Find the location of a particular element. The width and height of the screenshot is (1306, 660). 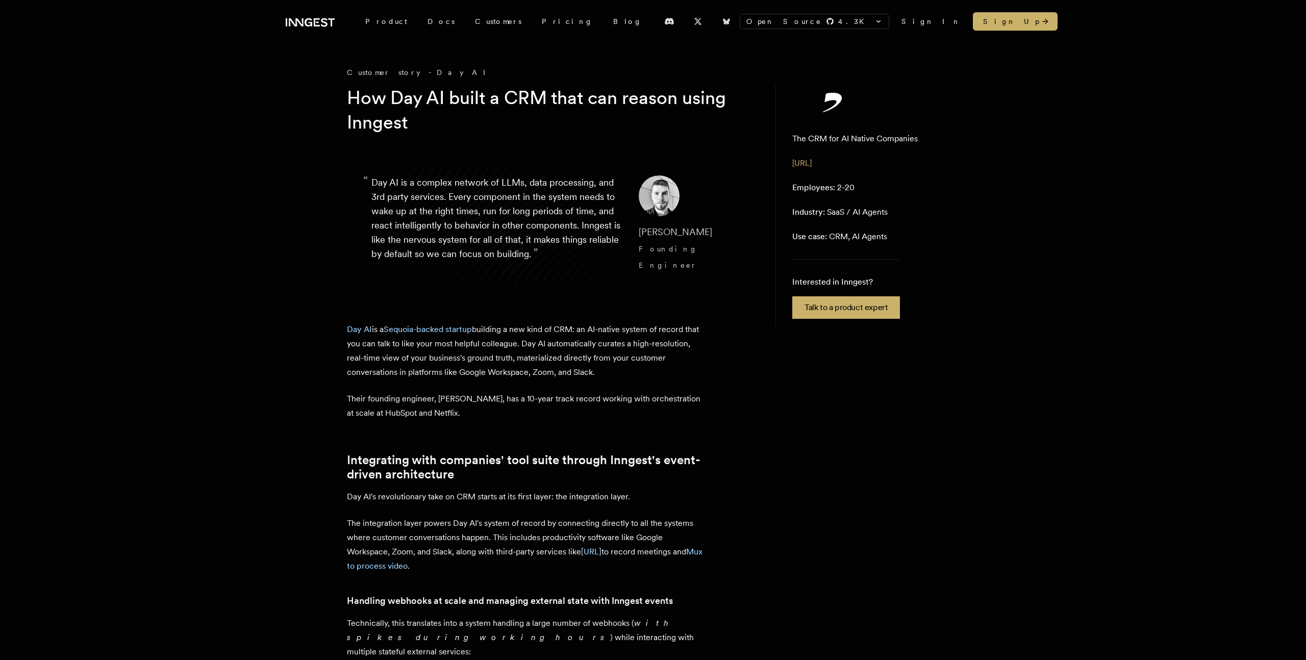

a: Pricing is located at coordinates (567, 21).